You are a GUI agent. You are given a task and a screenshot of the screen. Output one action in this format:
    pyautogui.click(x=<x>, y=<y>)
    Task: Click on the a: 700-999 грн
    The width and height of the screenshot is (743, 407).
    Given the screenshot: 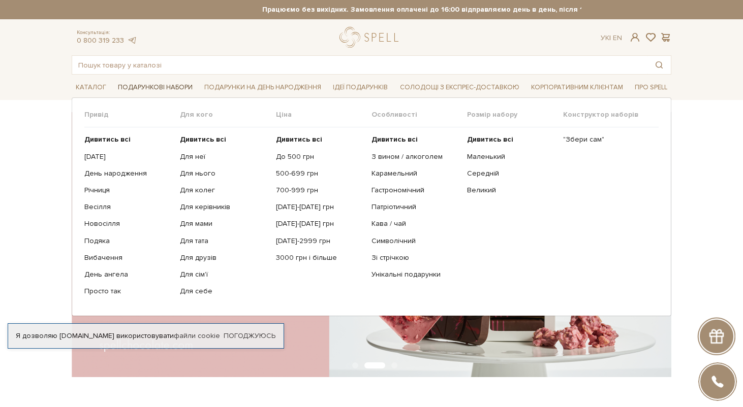 What is the action you would take?
    pyautogui.click(x=320, y=191)
    